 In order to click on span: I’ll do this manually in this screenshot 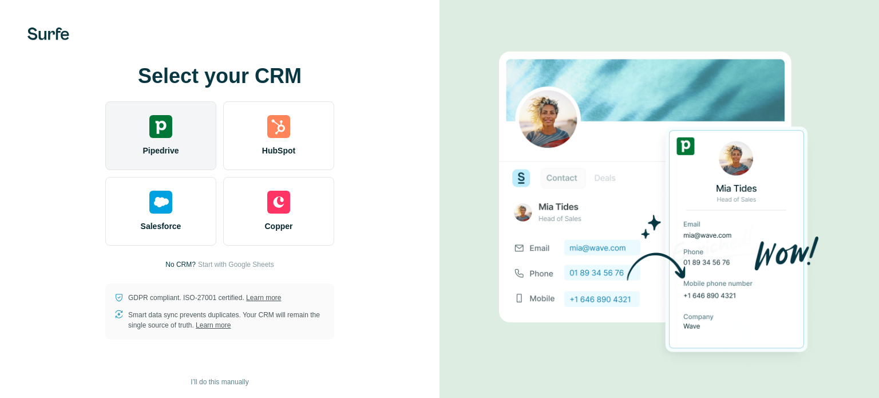, I will do `click(219, 382)`.